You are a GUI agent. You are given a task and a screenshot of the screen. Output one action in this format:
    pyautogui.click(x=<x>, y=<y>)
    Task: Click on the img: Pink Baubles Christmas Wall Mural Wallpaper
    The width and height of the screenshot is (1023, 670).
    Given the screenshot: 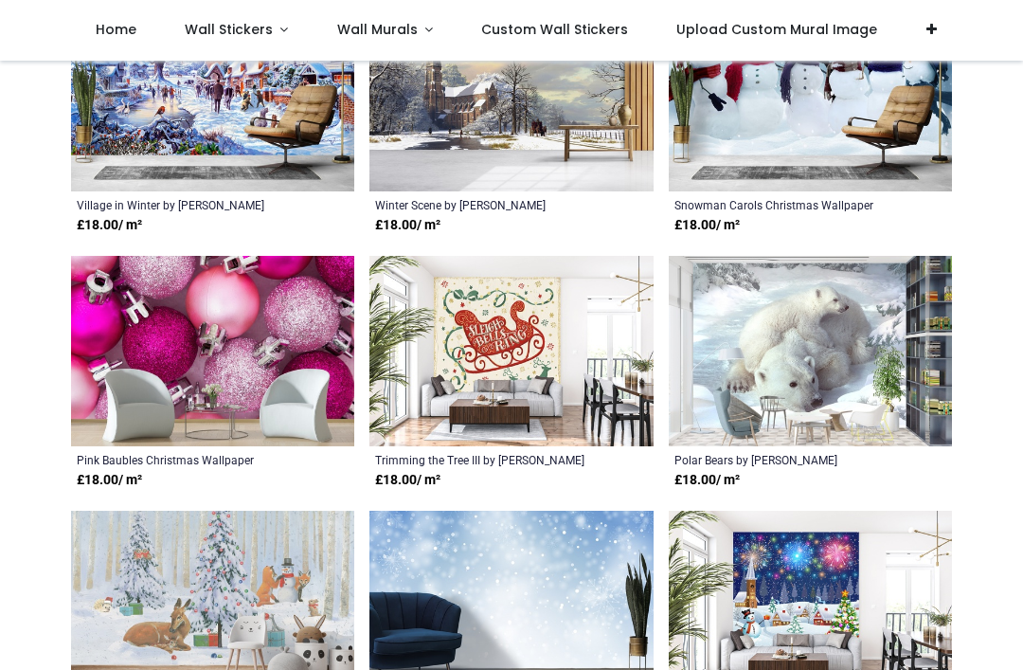 What is the action you would take?
    pyautogui.click(x=212, y=350)
    